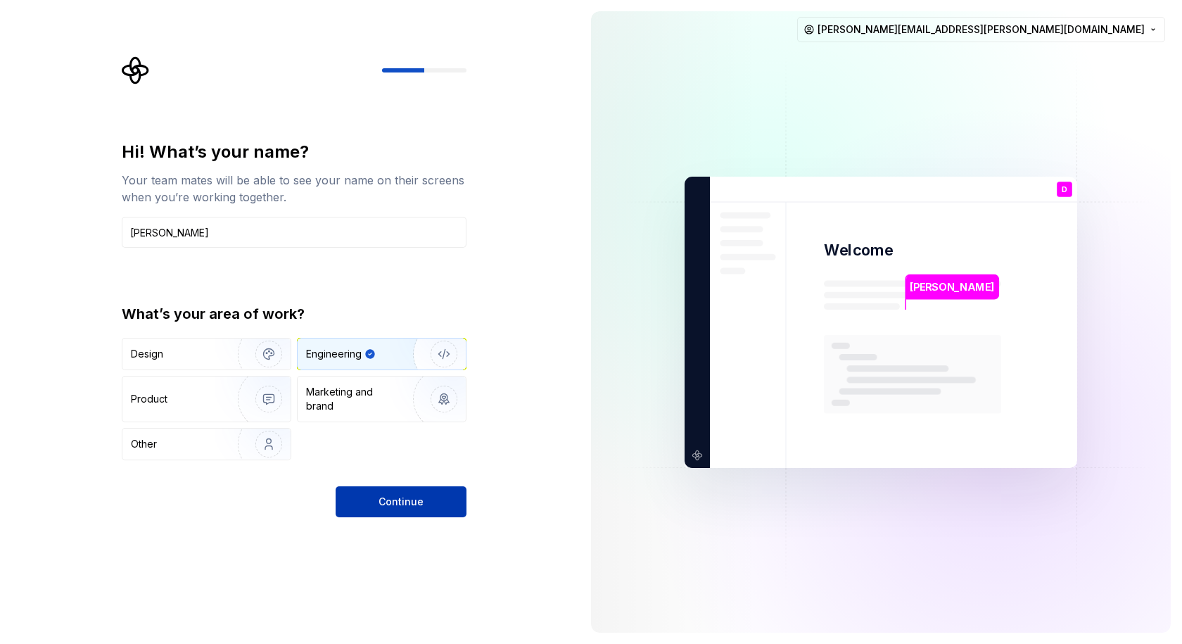 The width and height of the screenshot is (1182, 644). Describe the element at coordinates (147, 354) in the screenshot. I see `div: Design` at that location.